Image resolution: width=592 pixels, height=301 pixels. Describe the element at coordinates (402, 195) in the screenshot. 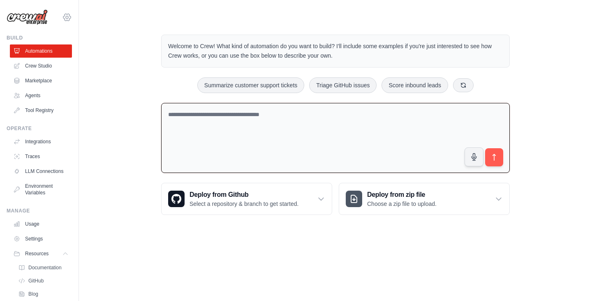

I see `h3: Deploy from zip file` at that location.